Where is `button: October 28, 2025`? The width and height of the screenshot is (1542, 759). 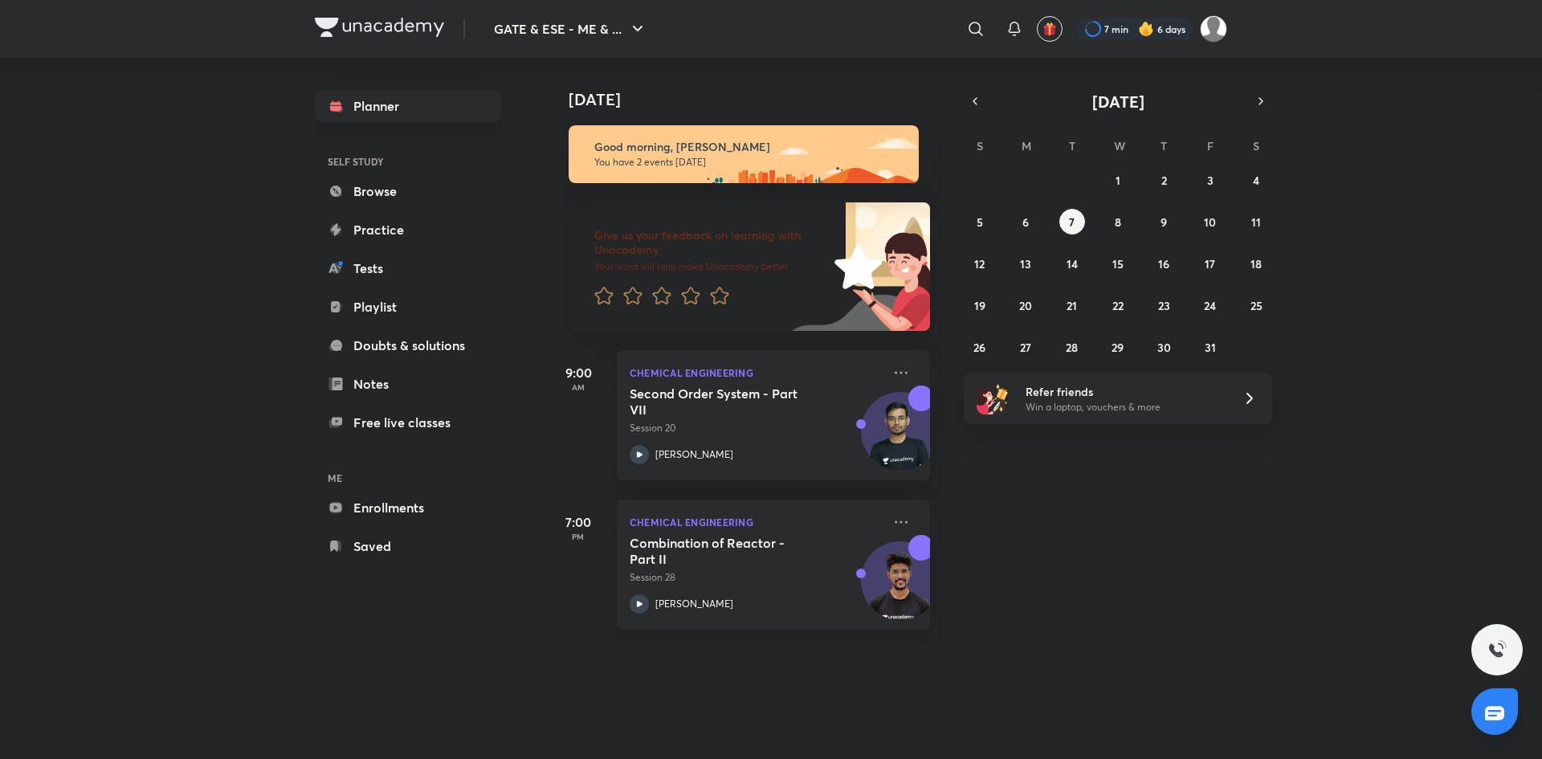
button: October 28, 2025 is located at coordinates (1072, 347).